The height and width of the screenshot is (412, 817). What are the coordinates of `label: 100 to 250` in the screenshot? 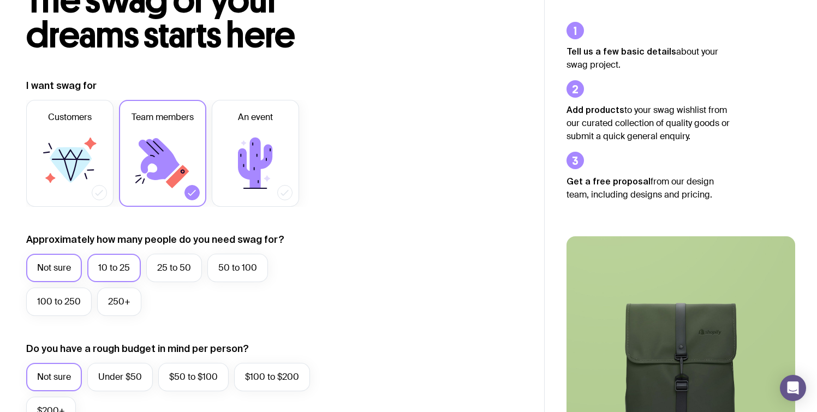 It's located at (59, 302).